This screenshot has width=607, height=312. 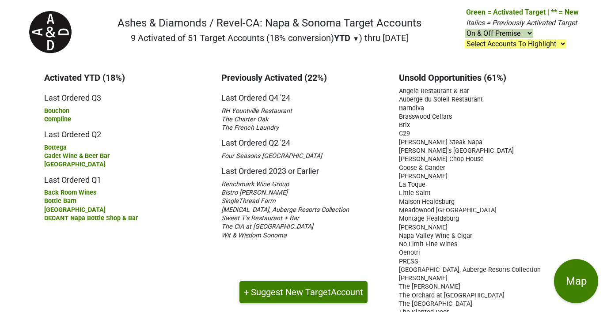 I want to click on span: Oenotri, so click(x=410, y=253).